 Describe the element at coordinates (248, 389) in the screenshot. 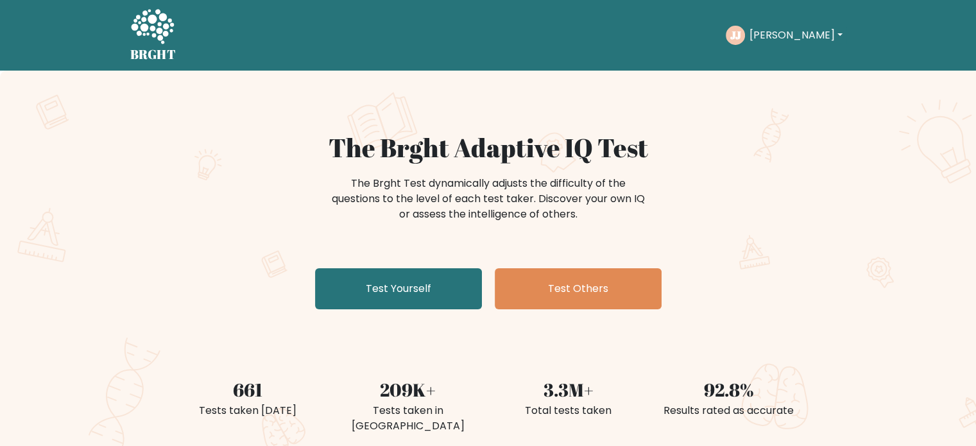

I see `div: 661` at that location.